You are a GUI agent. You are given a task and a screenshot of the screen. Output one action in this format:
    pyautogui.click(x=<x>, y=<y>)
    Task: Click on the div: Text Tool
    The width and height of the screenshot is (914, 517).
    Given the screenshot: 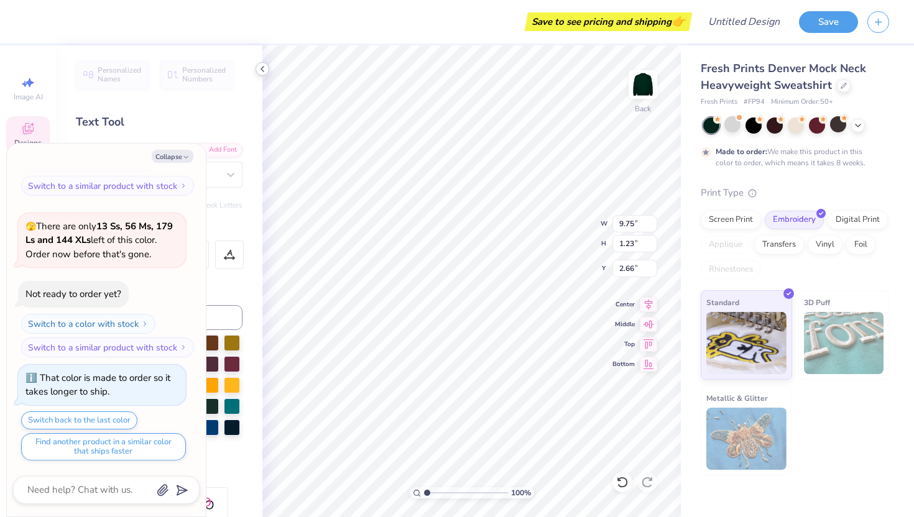 What is the action you would take?
    pyautogui.click(x=159, y=122)
    